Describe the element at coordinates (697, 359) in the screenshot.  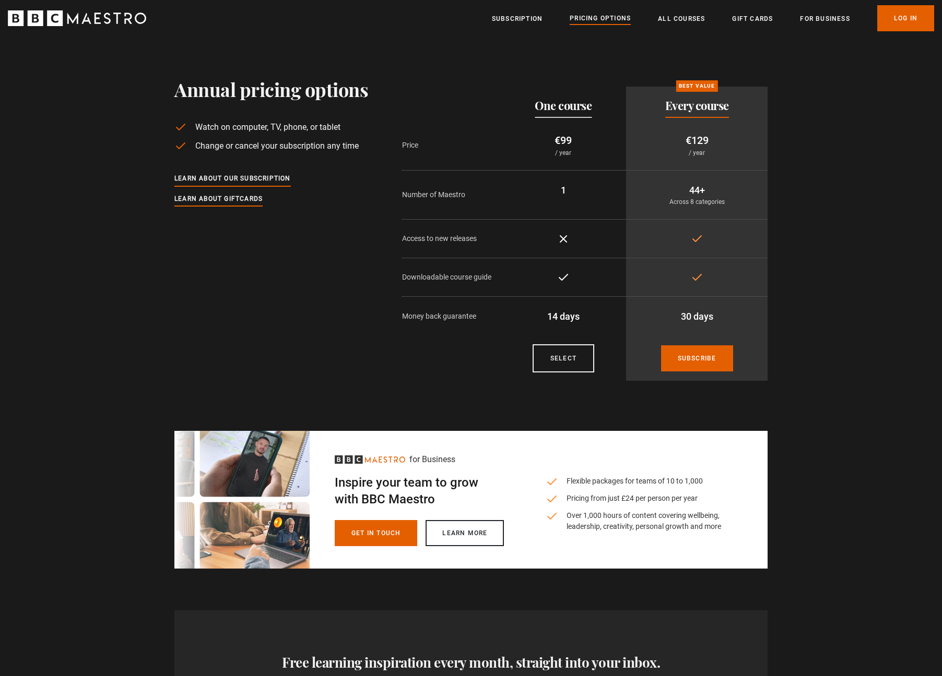
I see `a: Subscribe` at that location.